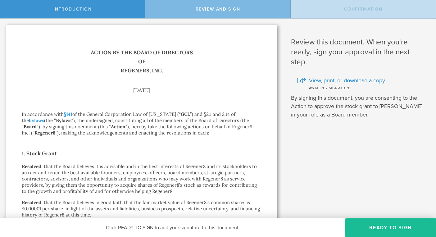 The height and width of the screenshot is (237, 436). Describe the element at coordinates (359, 106) in the screenshot. I see `p: By signing this document, you are consenting to the Action to approve the stock grant to [PERSON_...` at that location.